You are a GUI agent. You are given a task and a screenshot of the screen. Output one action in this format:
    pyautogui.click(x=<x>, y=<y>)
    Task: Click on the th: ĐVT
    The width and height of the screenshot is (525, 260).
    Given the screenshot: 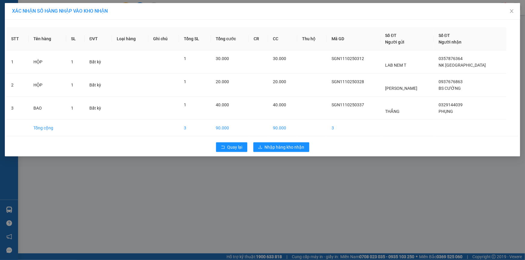 What is the action you would take?
    pyautogui.click(x=98, y=39)
    